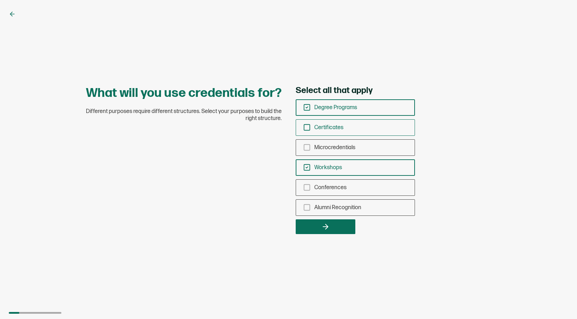 The height and width of the screenshot is (319, 577). What do you see at coordinates (183, 115) in the screenshot?
I see `span: Different purposes require different structures. Select your purposes to build the right structure.` at bounding box center [183, 115].